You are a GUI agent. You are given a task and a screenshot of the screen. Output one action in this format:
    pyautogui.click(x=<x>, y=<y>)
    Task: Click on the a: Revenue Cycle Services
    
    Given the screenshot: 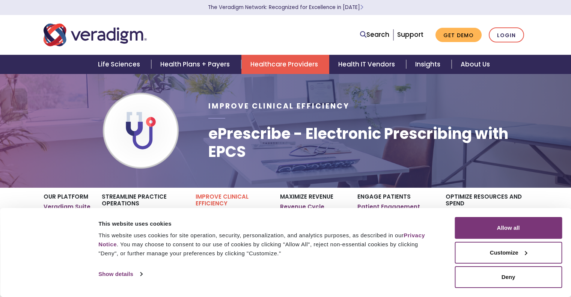 What is the action you would take?
    pyautogui.click(x=313, y=210)
    